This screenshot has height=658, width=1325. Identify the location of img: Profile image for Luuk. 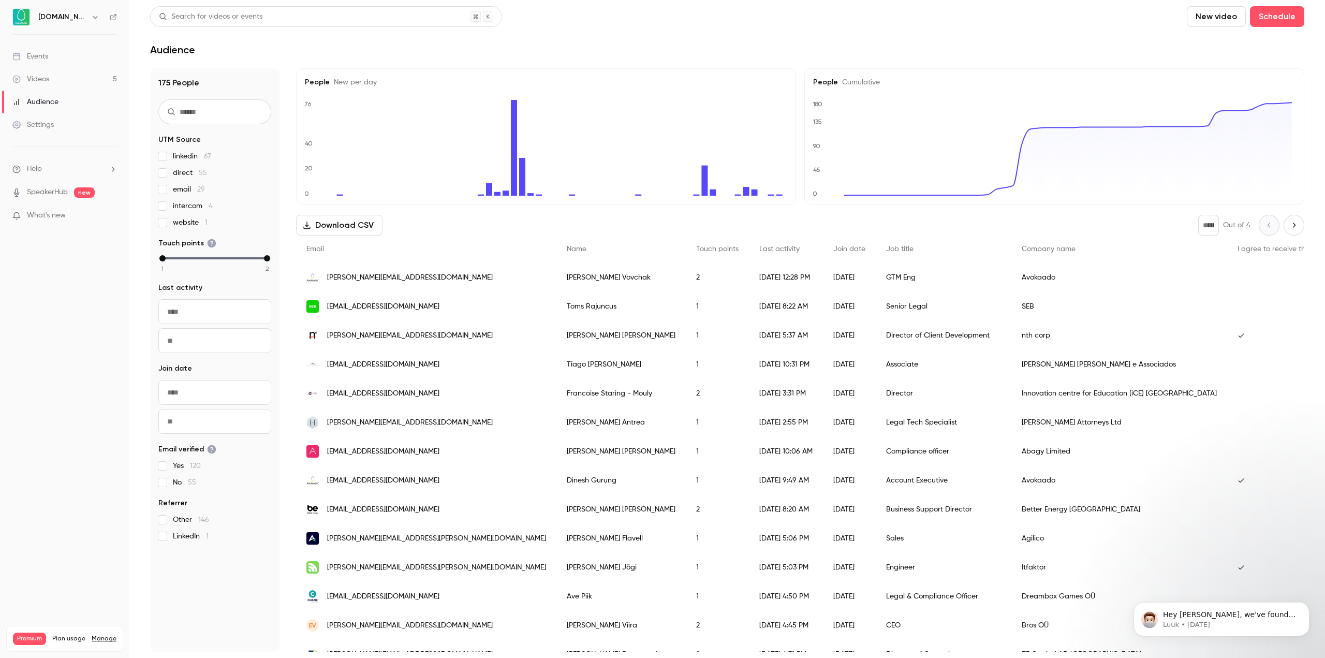
(32, 39).